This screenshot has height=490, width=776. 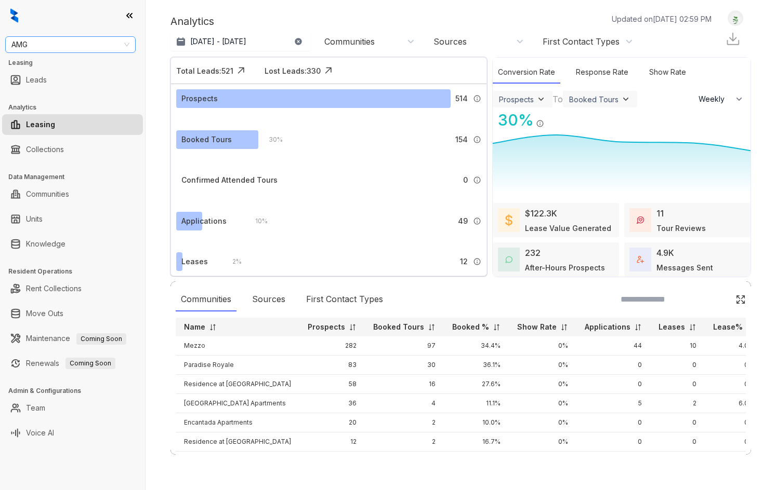 I want to click on img: Download, so click(x=733, y=39).